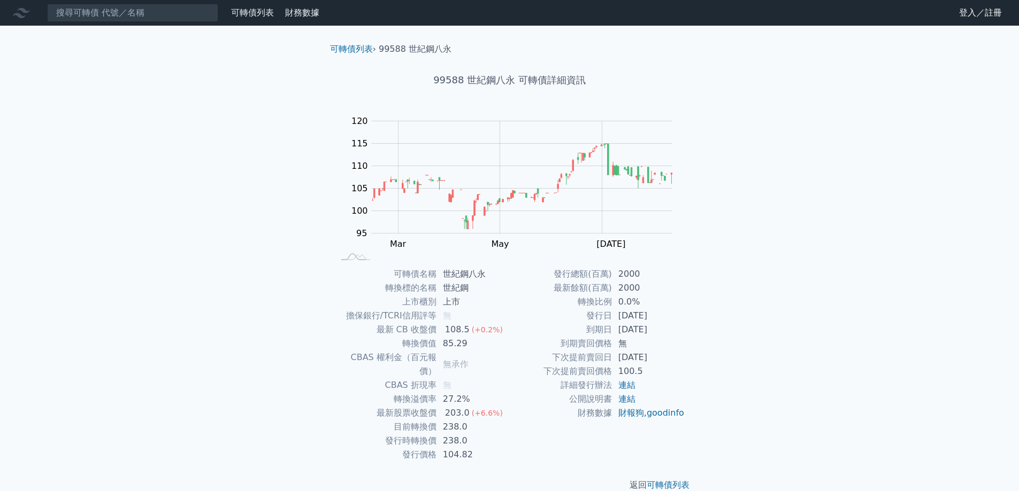  I want to click on td: 0.0%, so click(648, 302).